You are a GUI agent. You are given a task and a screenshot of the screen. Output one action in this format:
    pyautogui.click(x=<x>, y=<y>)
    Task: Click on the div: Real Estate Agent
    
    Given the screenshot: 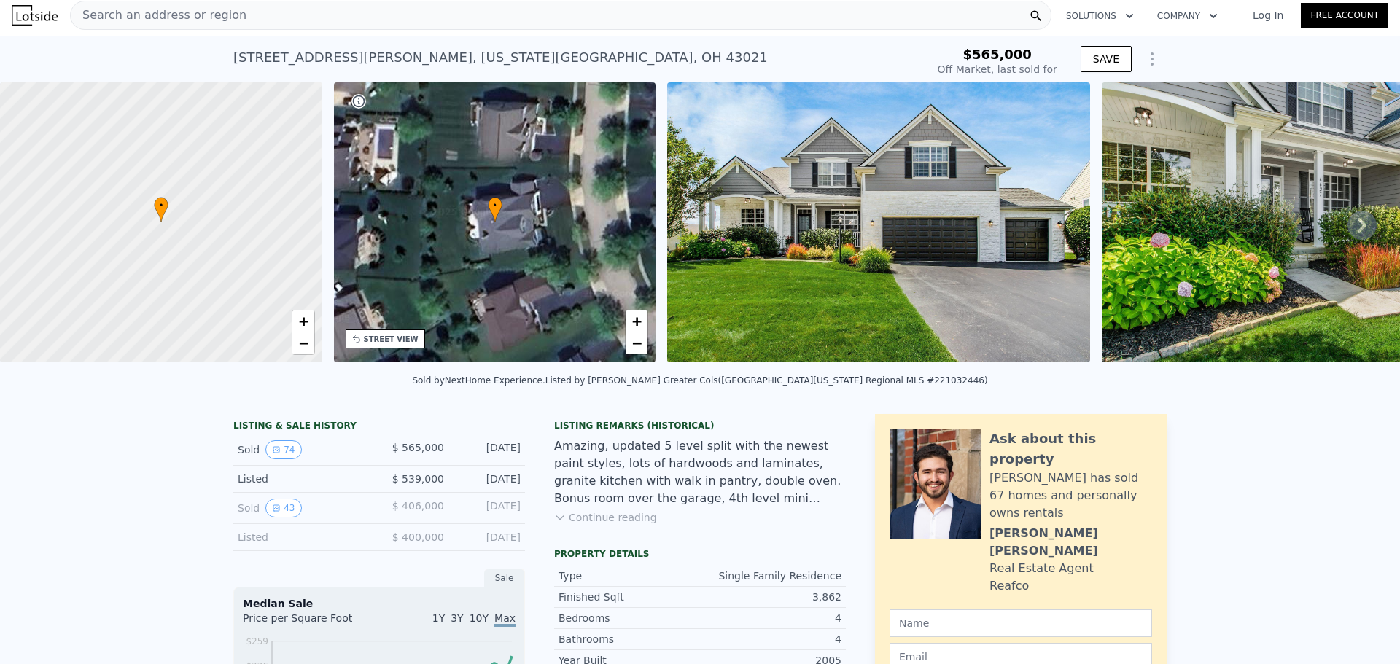 What is the action you would take?
    pyautogui.click(x=1041, y=569)
    